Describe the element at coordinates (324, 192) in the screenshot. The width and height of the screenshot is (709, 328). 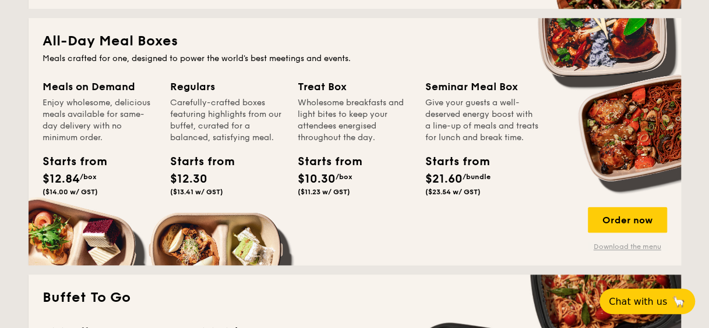
I see `span: ($11.23 w/ GST)` at that location.